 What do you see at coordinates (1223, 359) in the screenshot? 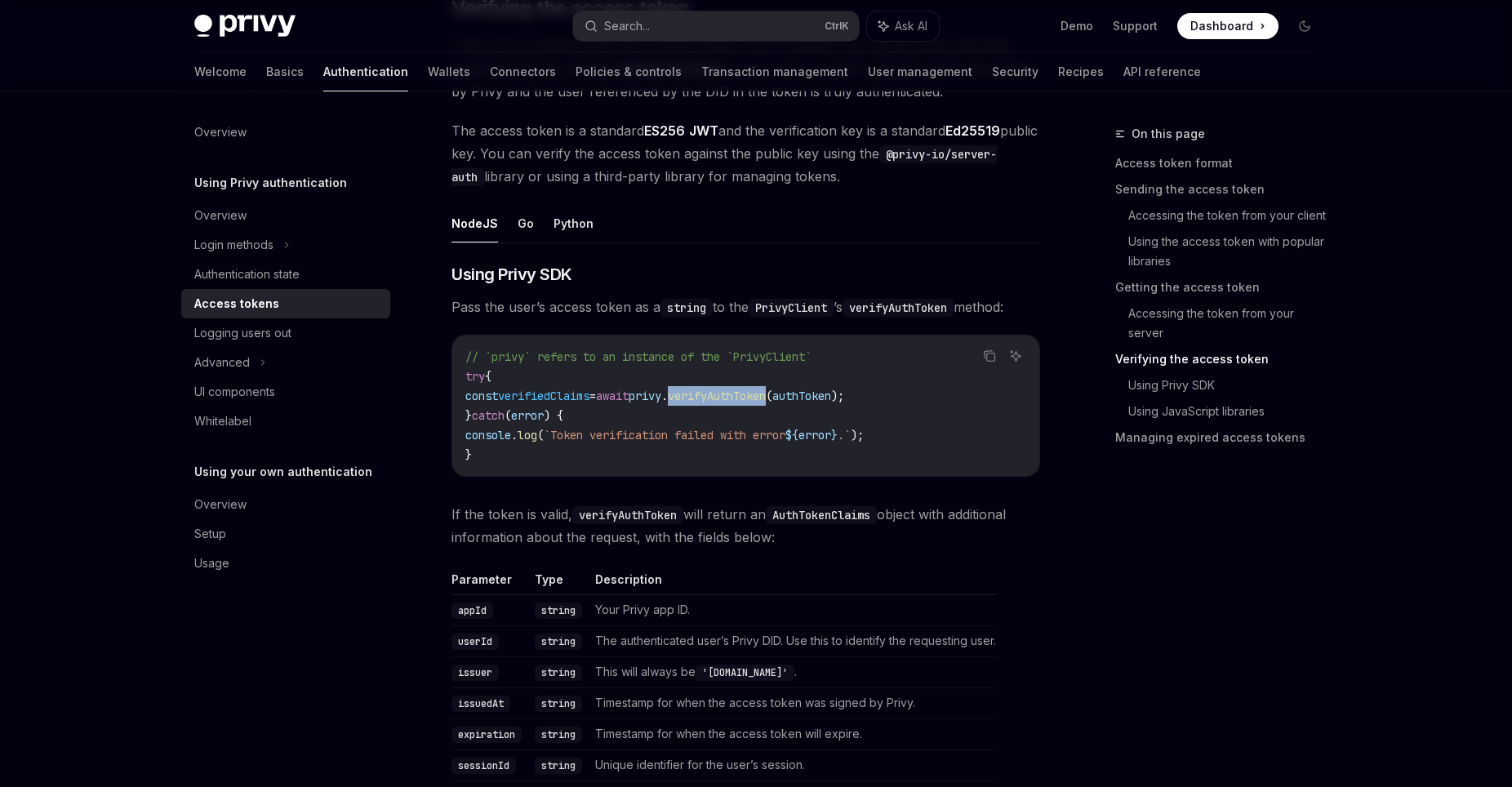
I see `a: Verifying the access token` at bounding box center [1223, 359].